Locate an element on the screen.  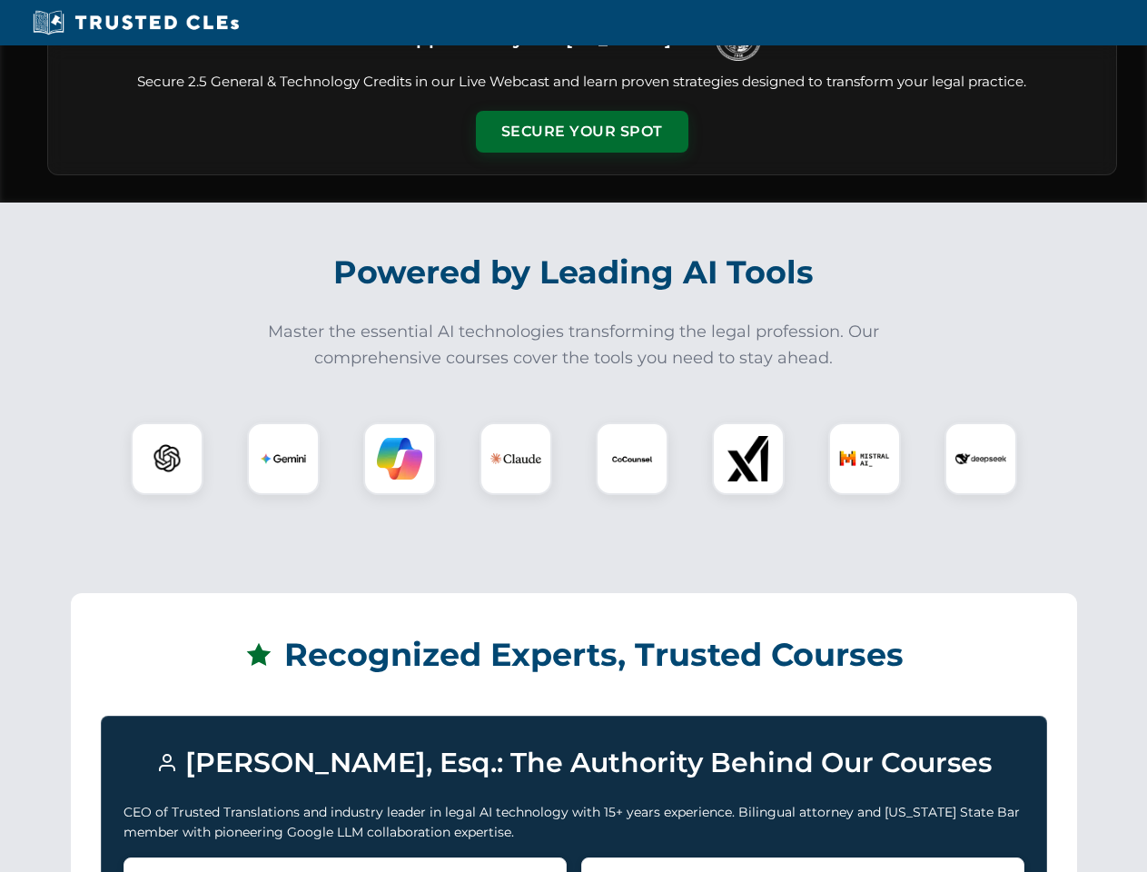
img: Mistral AI Logo is located at coordinates (865, 459).